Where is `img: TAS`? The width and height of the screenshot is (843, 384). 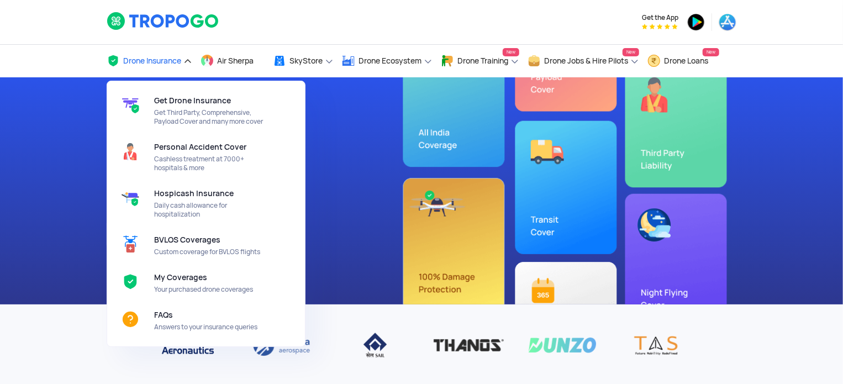 img: TAS is located at coordinates (656, 345).